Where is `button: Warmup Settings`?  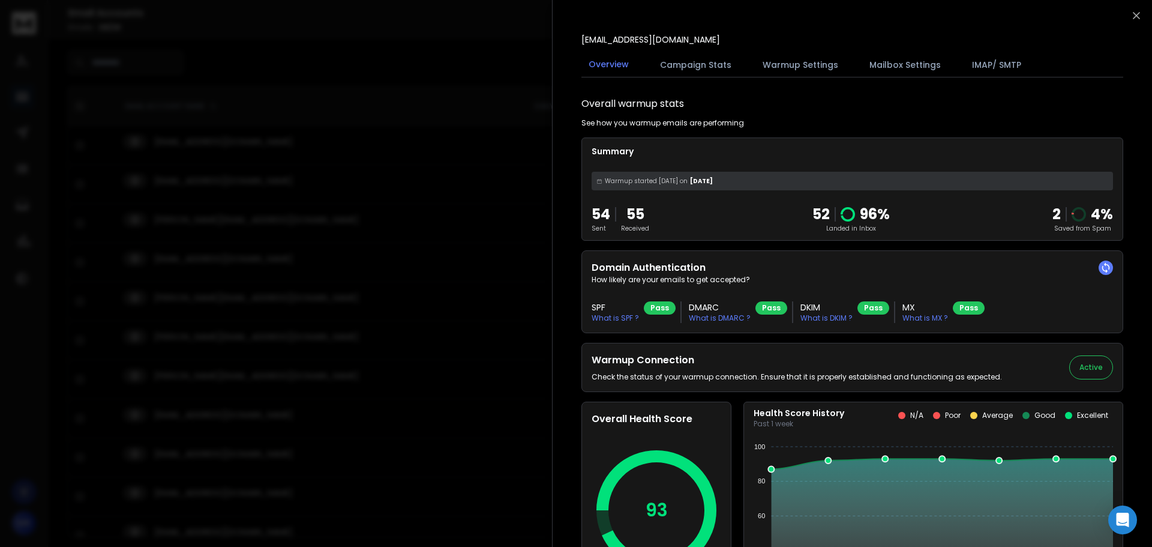
button: Warmup Settings is located at coordinates (800, 65).